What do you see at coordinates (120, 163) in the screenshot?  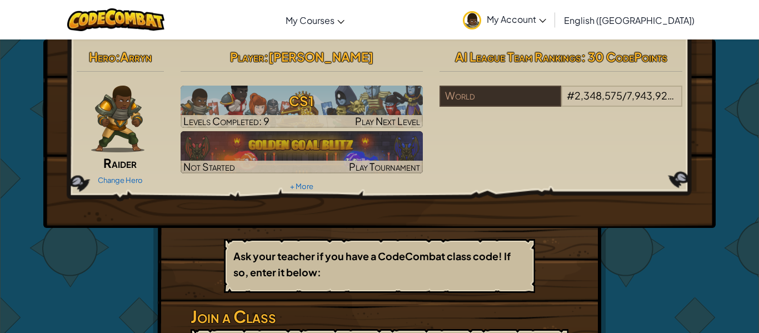 I see `span: Raider` at bounding box center [120, 163].